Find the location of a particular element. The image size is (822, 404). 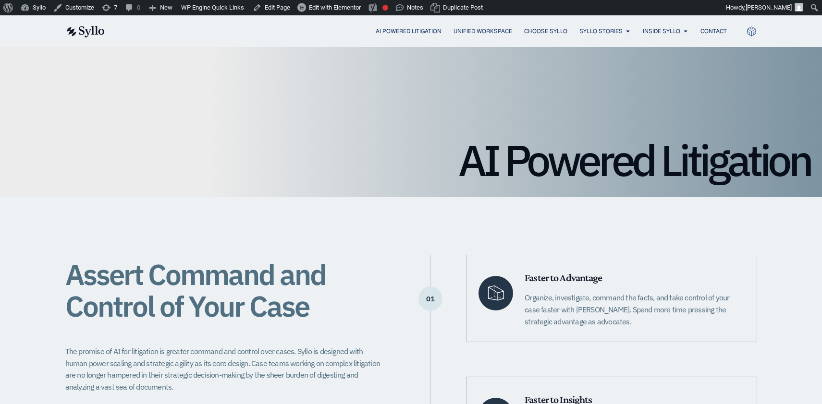

div: Focus keyphrase not set is located at coordinates (385, 8).